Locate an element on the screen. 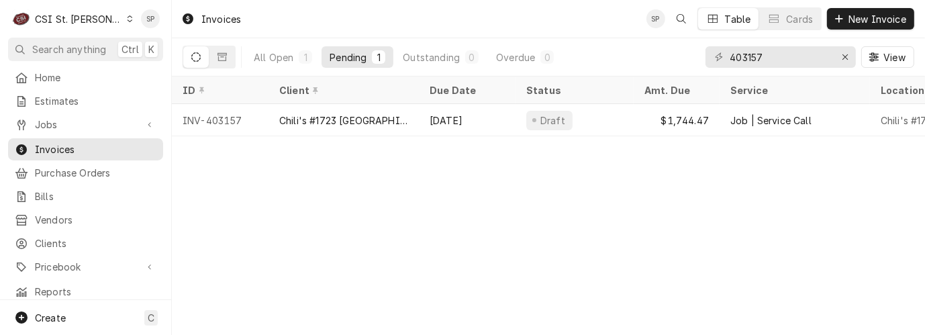 The width and height of the screenshot is (925, 335). span: Bills is located at coordinates (95, 196).